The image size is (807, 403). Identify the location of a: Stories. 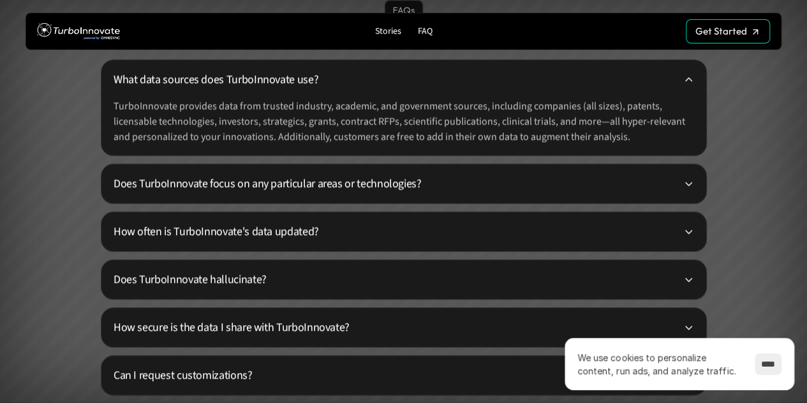
(388, 31).